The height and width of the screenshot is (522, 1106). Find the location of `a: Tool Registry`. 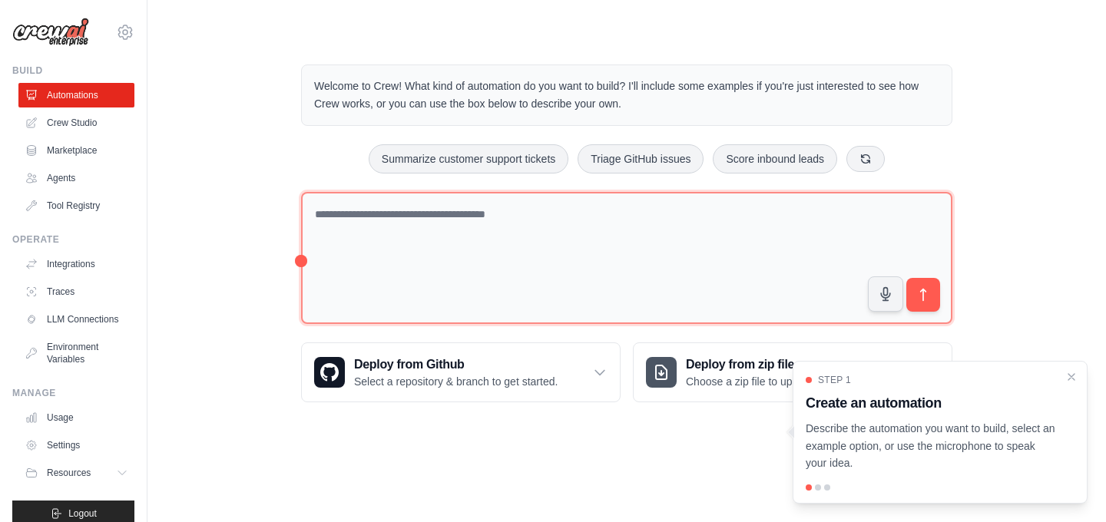

a: Tool Registry is located at coordinates (76, 206).